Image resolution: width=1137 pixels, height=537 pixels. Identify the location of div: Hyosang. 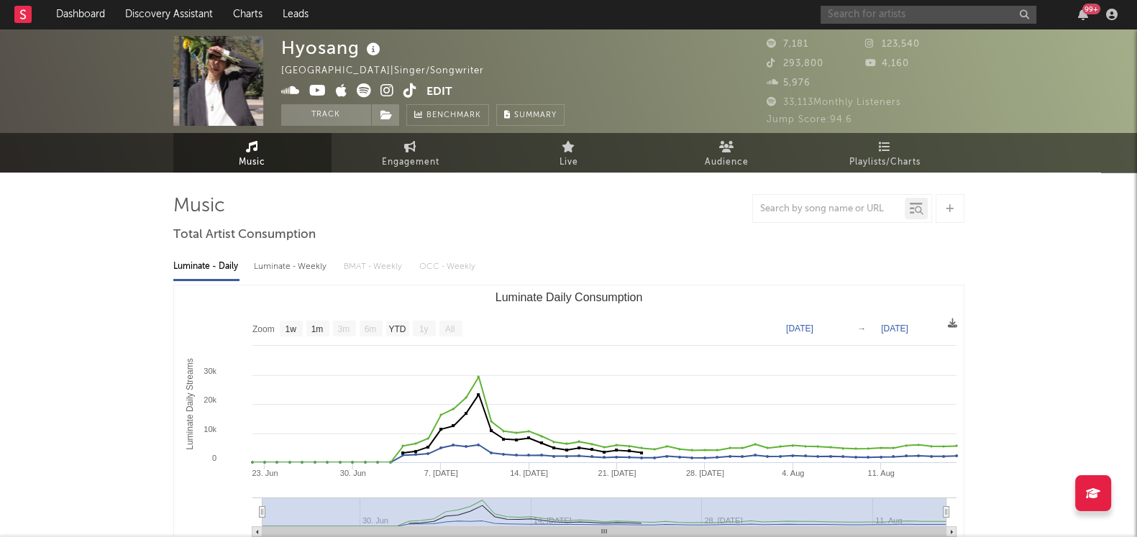
(332, 47).